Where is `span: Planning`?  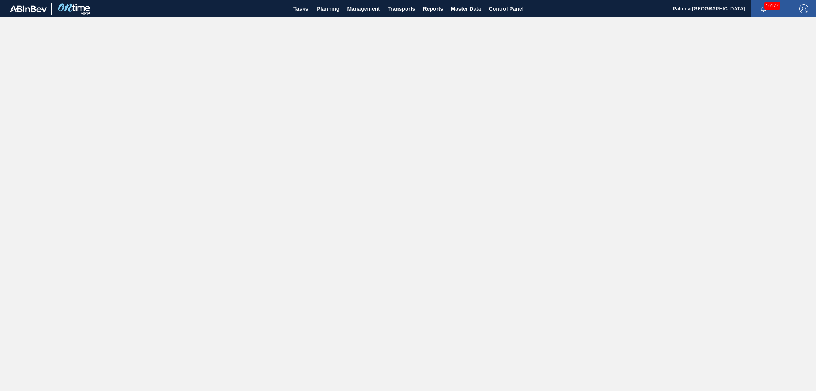
span: Planning is located at coordinates (328, 9).